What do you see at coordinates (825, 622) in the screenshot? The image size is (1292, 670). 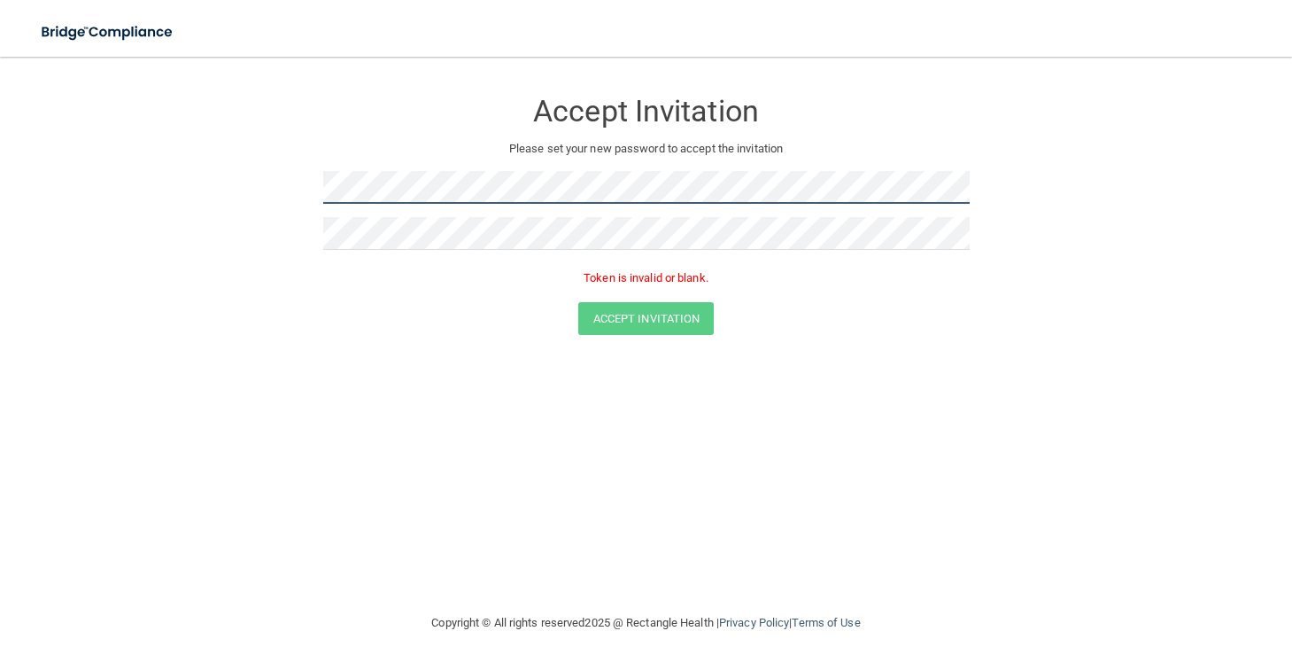 I see `a: Terms of Use` at bounding box center [825, 622].